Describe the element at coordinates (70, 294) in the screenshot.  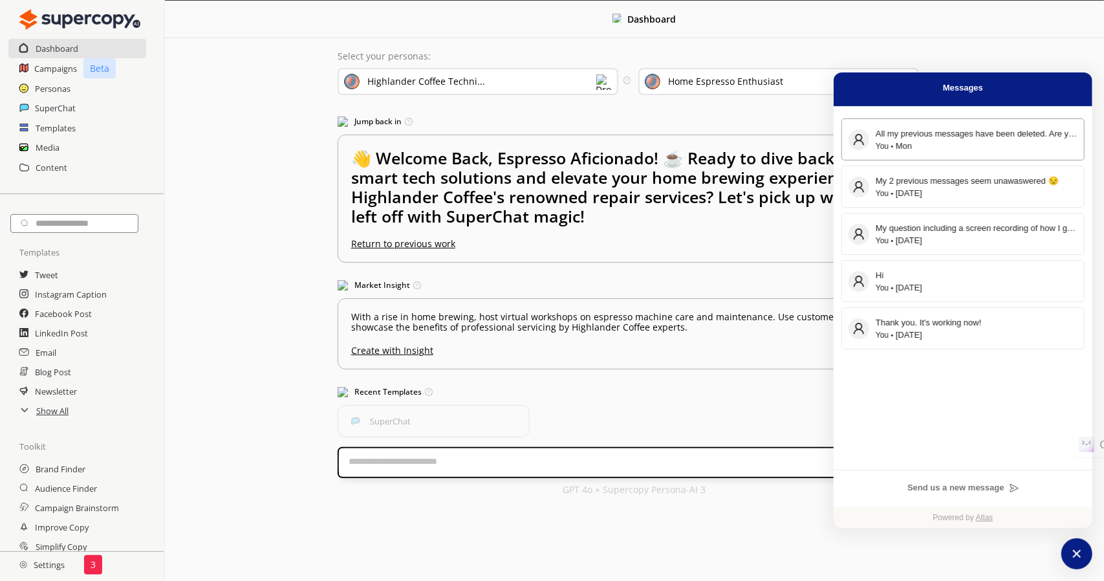
I see `a: Instagram Caption` at that location.